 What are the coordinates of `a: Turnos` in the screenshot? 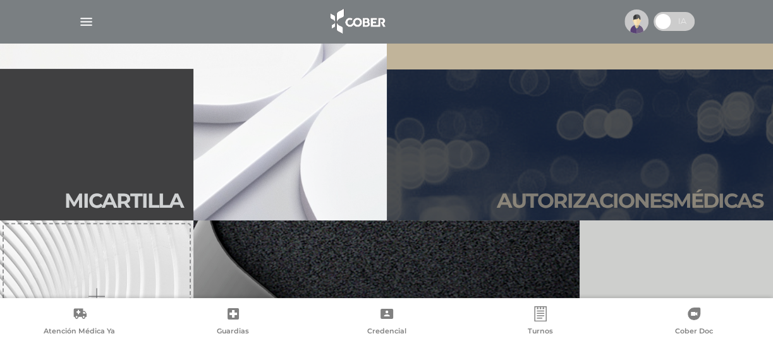 It's located at (540, 322).